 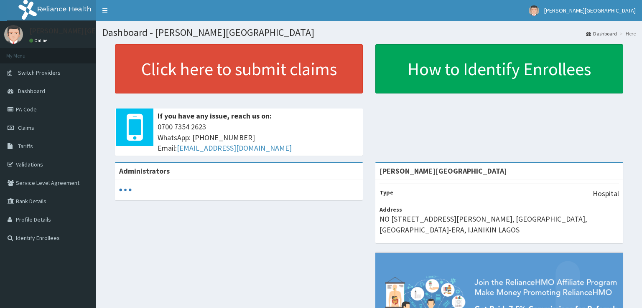 What do you see at coordinates (214, 116) in the screenshot?
I see `b: If you have any issue, reach us on:` at bounding box center [214, 116].